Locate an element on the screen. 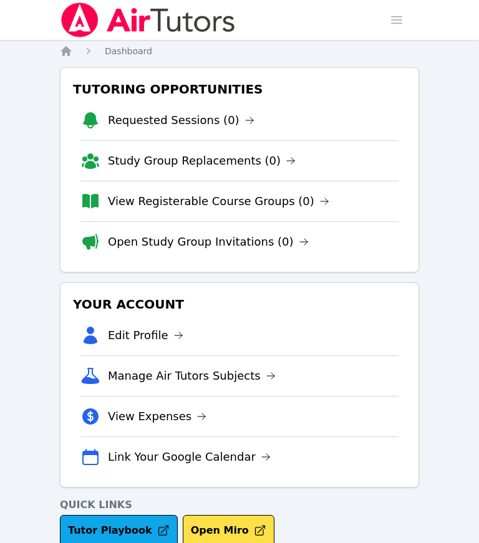  a: Open Study Group Invitations (0) is located at coordinates (208, 242).